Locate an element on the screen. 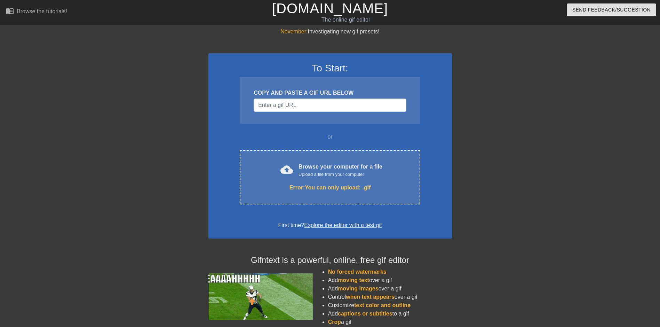  div: Browse your computer for a file is located at coordinates (340, 170).